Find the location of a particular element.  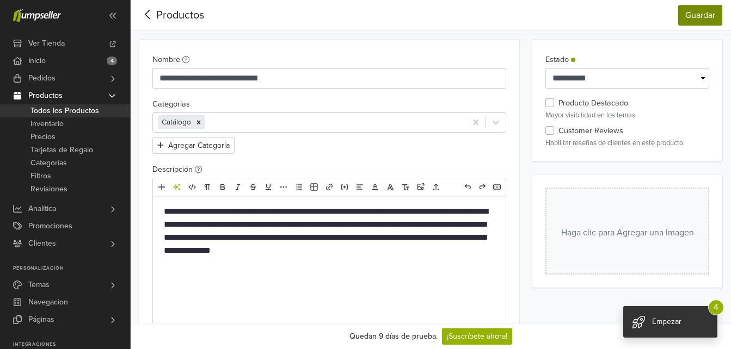

span: Filtros is located at coordinates (41, 176).